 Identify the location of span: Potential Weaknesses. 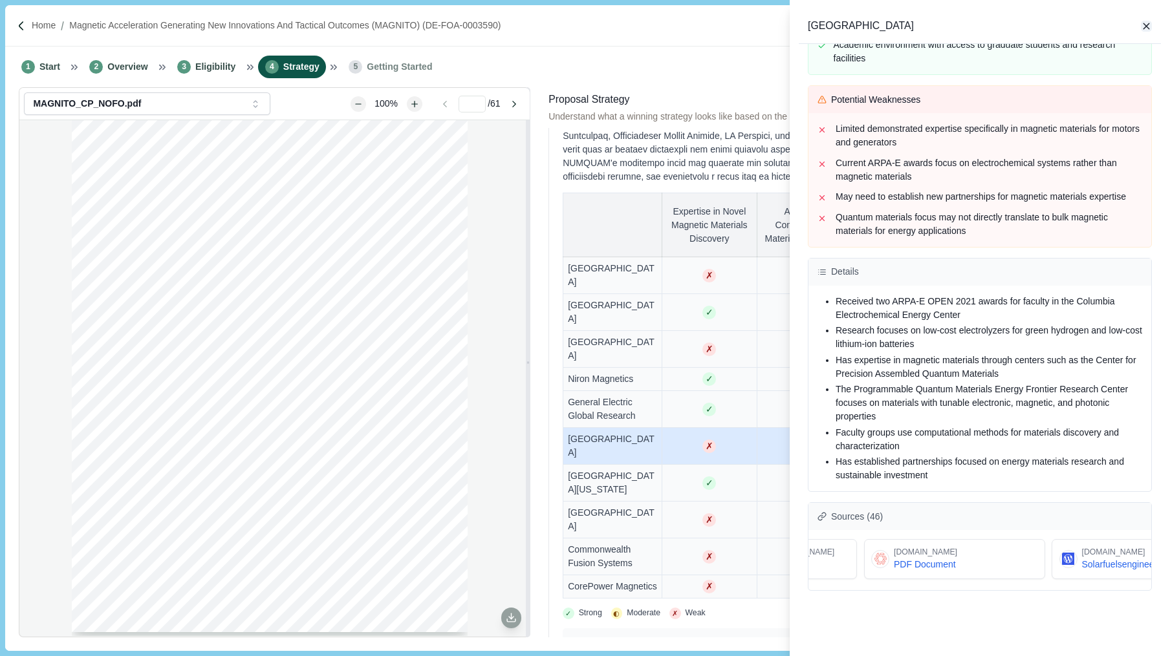
(876, 100).